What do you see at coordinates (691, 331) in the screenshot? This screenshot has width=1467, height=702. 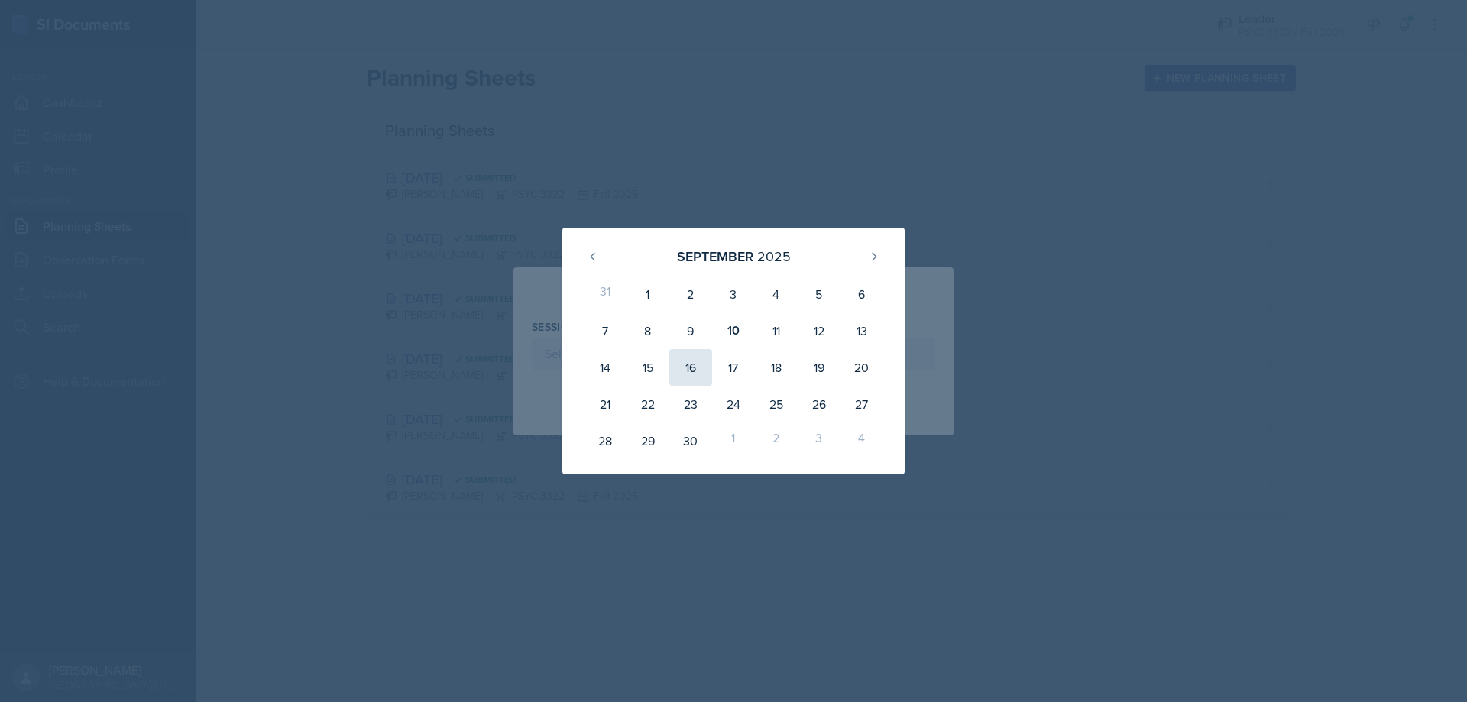 I see `div: 9` at bounding box center [691, 331].